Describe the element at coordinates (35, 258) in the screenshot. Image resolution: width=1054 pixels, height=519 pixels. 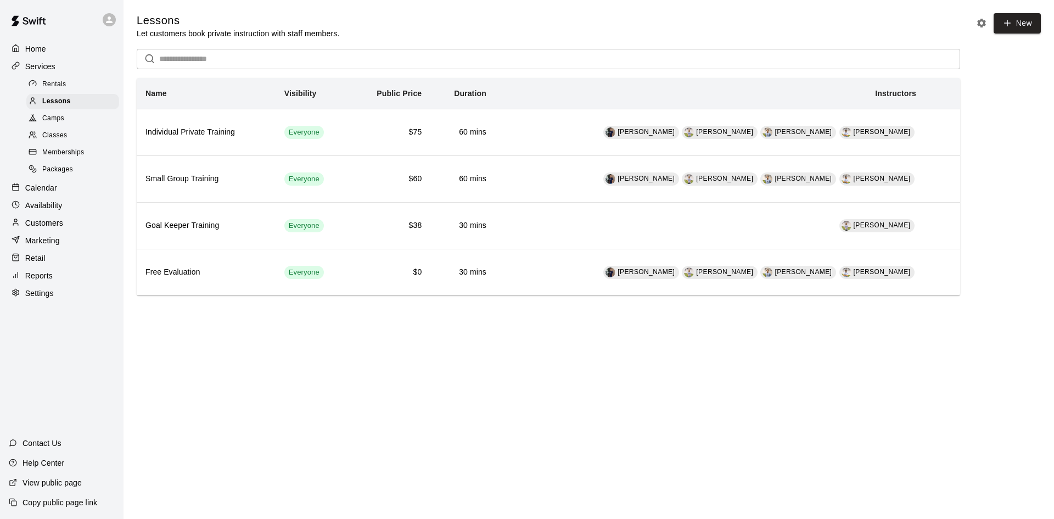
I see `p: Retail` at that location.